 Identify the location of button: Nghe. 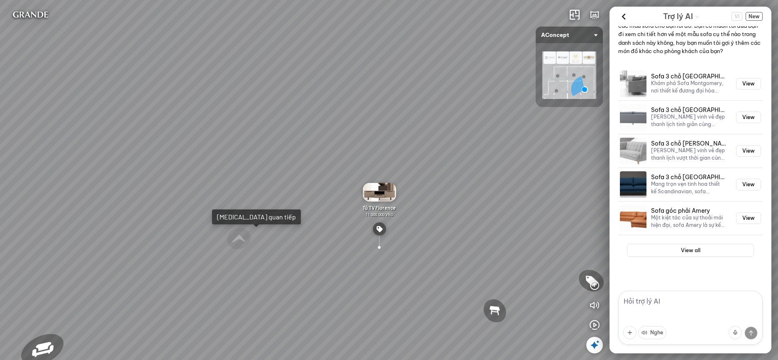
(652, 333).